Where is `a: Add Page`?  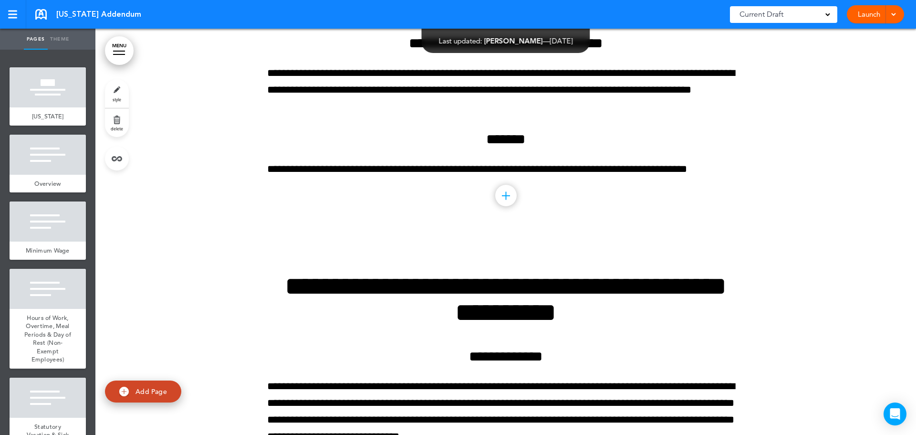 a: Add Page is located at coordinates (143, 391).